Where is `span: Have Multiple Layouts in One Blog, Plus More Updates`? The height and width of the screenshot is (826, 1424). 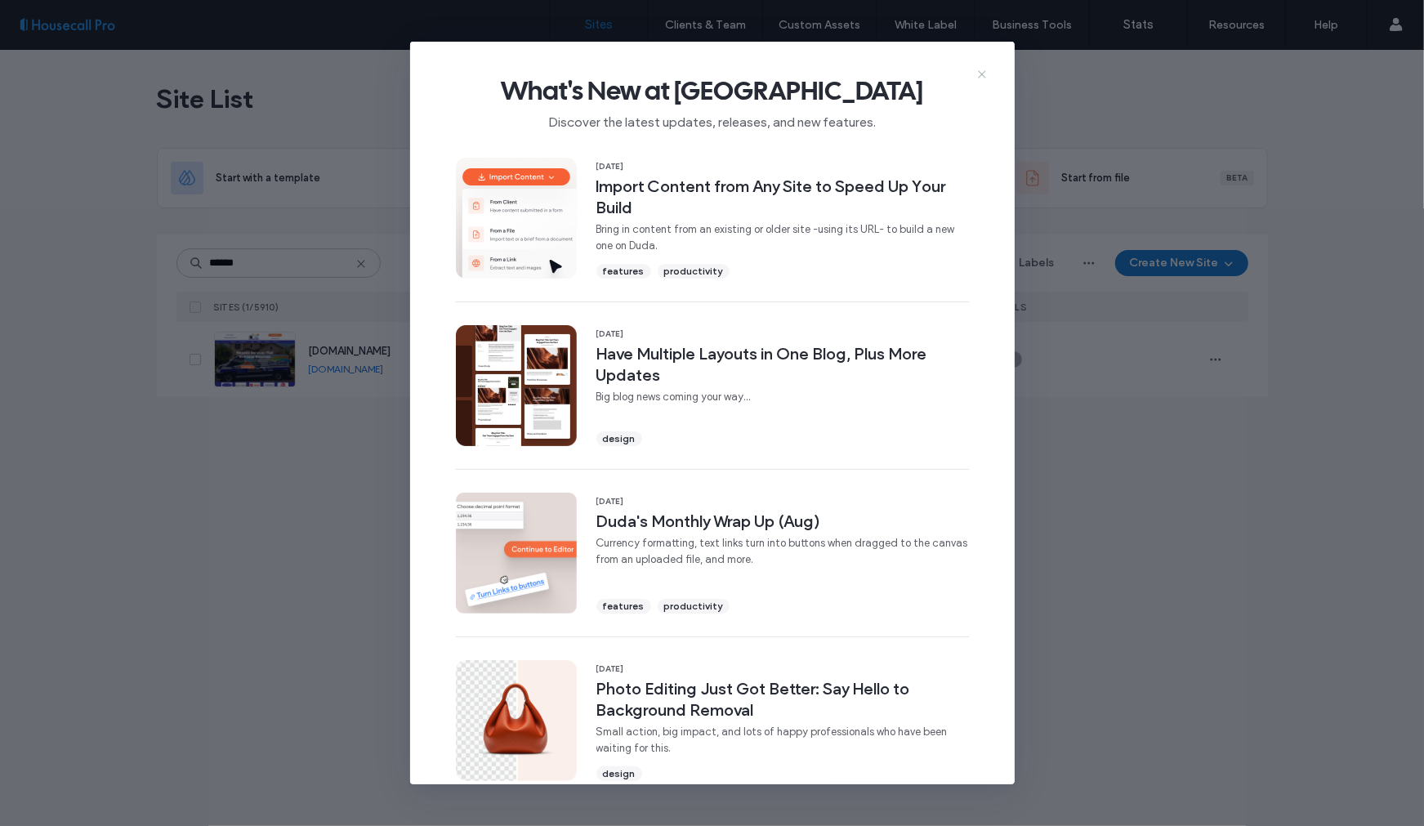
span: Have Multiple Layouts in One Blog, Plus More Updates is located at coordinates (783, 364).